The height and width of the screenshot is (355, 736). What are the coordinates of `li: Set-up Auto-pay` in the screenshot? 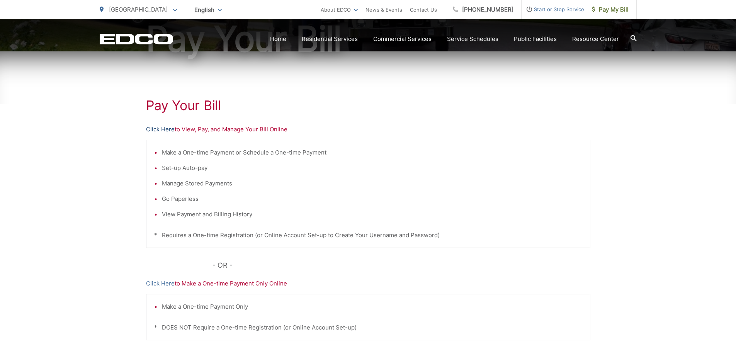 It's located at (372, 168).